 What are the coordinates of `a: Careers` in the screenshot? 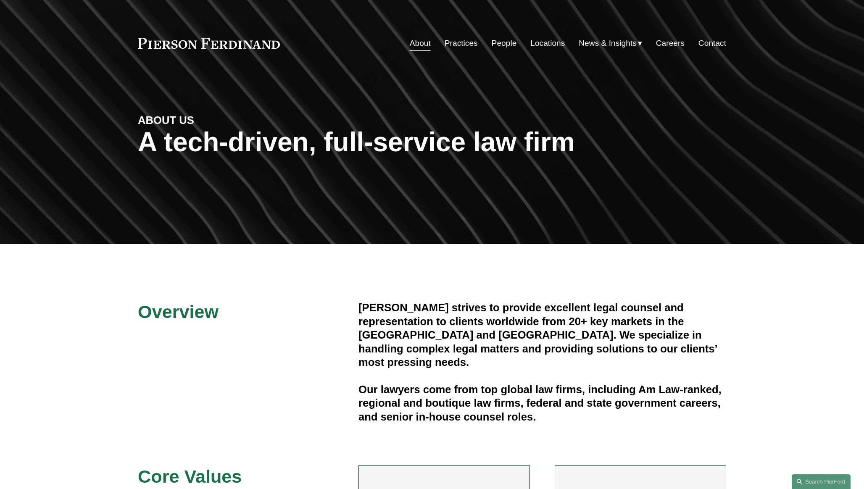 It's located at (670, 43).